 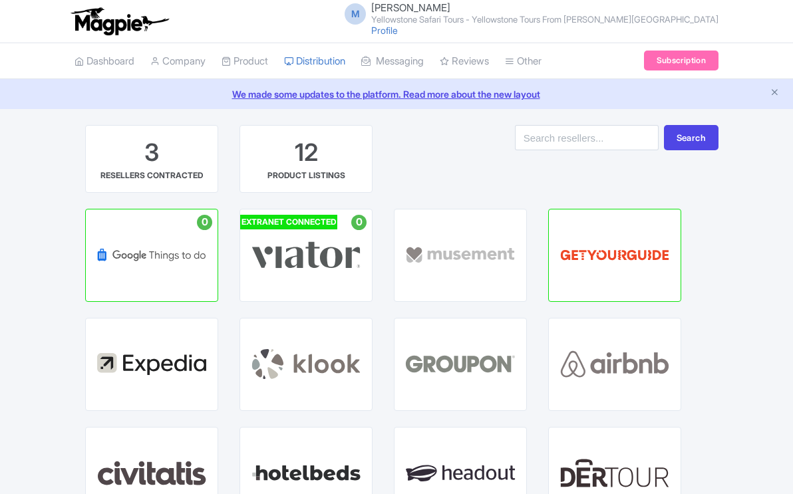 What do you see at coordinates (384, 30) in the screenshot?
I see `a: Profile` at bounding box center [384, 30].